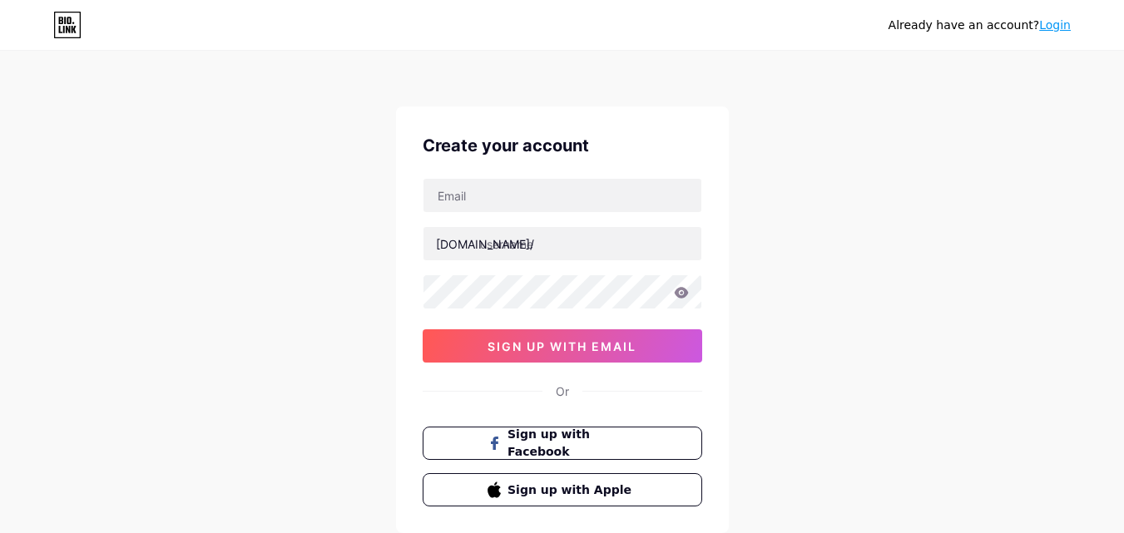 The height and width of the screenshot is (533, 1124). What do you see at coordinates (562, 244) in the screenshot?
I see `input: username` at bounding box center [562, 244].